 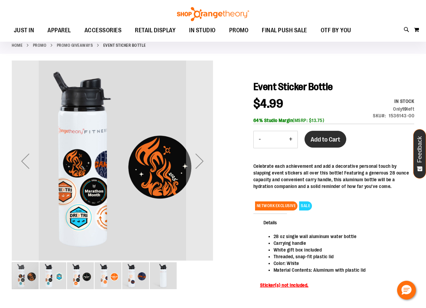 What do you see at coordinates (334, 176) in the screenshot?
I see `div: Celebrate each achievement and add a decorative personal touch by slapping event stickers all ove...` at bounding box center [334, 176].